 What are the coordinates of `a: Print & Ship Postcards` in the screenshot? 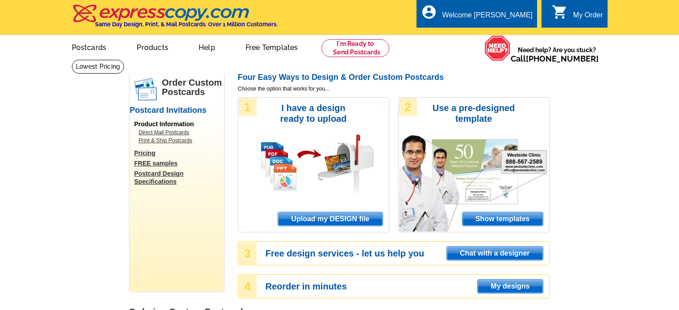 It's located at (179, 141).